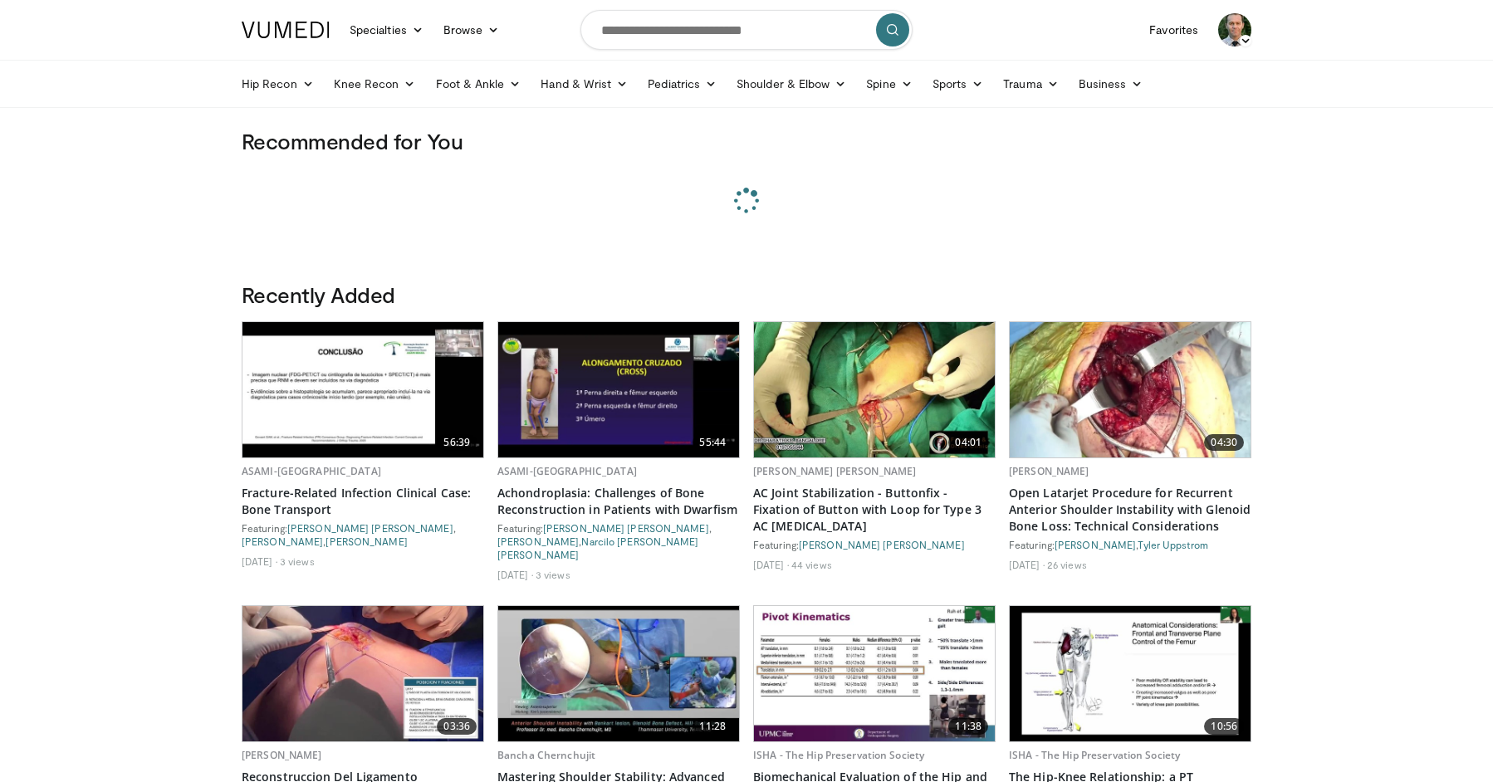 Image resolution: width=1493 pixels, height=782 pixels. What do you see at coordinates (1130, 673) in the screenshot?
I see `a: 10:56` at bounding box center [1130, 673].